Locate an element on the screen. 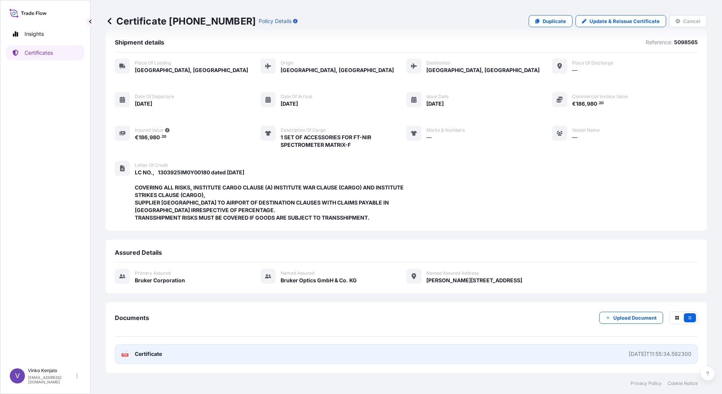  span: Place of discharge is located at coordinates (592, 63).